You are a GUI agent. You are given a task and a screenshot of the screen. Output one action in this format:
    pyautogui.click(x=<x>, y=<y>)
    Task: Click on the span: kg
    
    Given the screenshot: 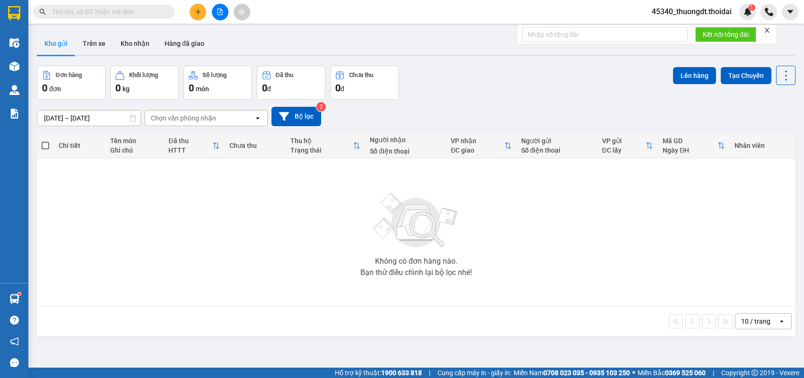 What is the action you would take?
    pyautogui.click(x=126, y=89)
    